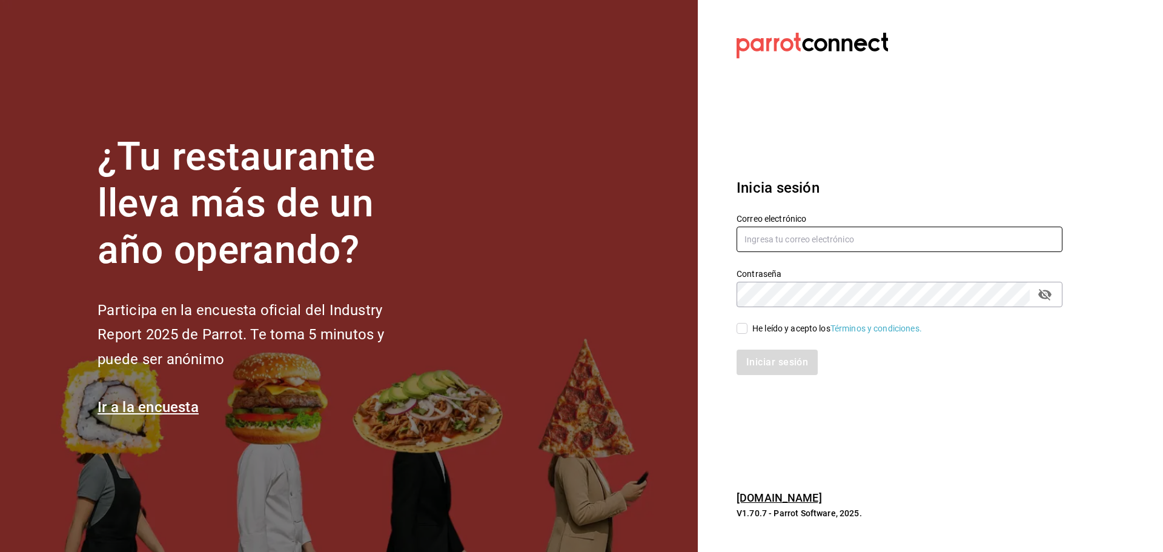  Describe the element at coordinates (148, 407) in the screenshot. I see `a: Ir a la encuesta` at that location.